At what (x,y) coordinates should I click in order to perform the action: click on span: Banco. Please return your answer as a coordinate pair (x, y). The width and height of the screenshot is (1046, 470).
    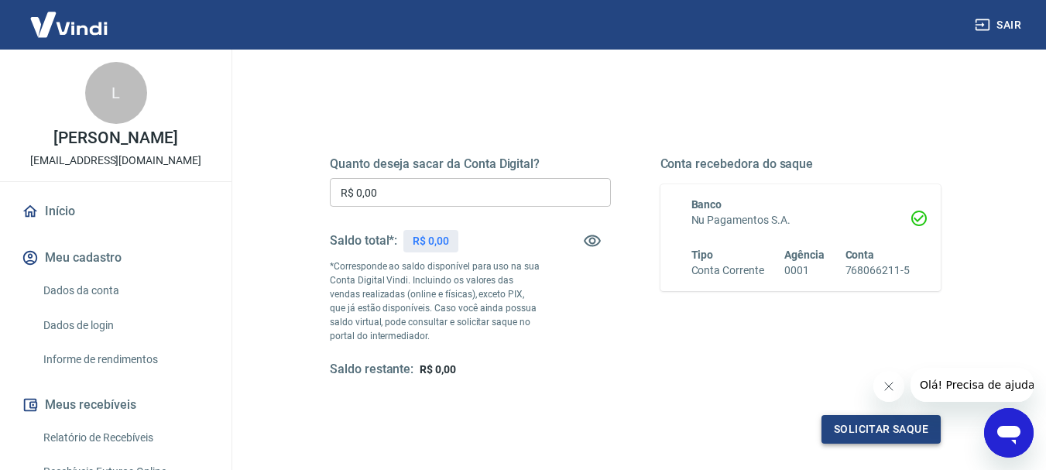
    Looking at the image, I should click on (707, 204).